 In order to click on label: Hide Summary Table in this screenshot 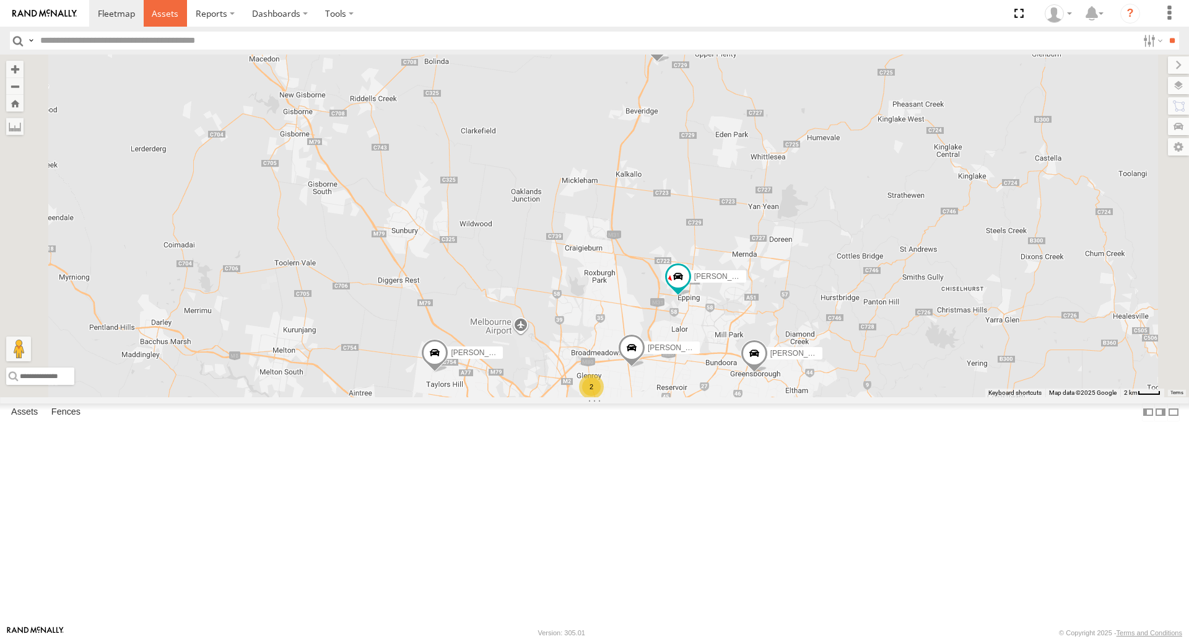, I will do `click(1174, 412)`.